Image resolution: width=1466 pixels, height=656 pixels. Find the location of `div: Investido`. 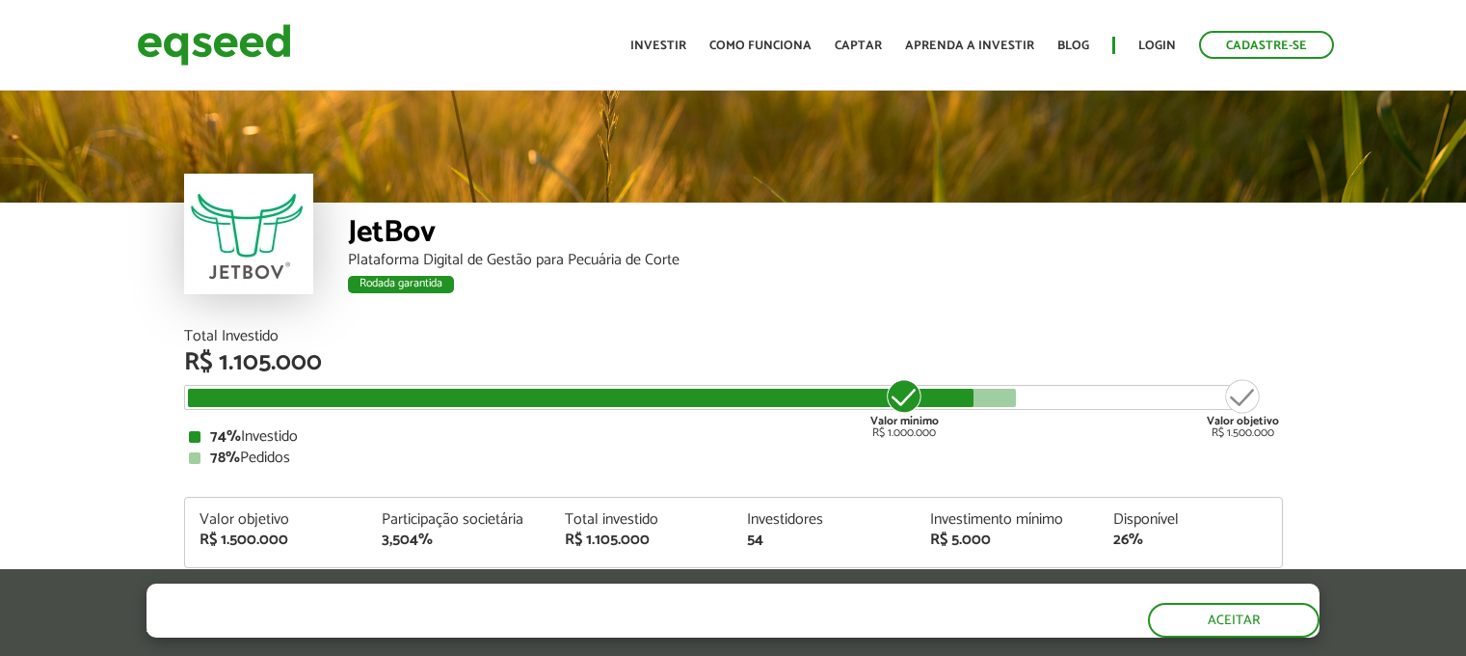

div: Investido is located at coordinates (734, 437).